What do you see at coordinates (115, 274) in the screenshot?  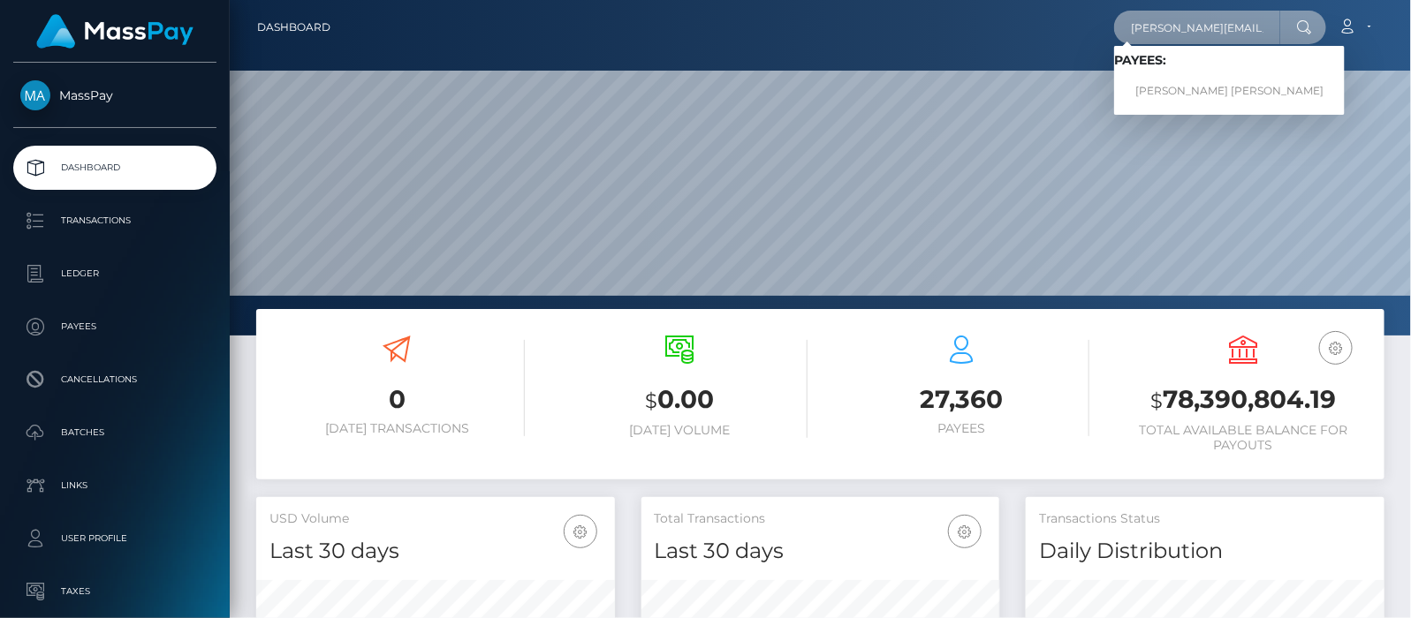 I see `p: Ledger` at bounding box center [115, 274].